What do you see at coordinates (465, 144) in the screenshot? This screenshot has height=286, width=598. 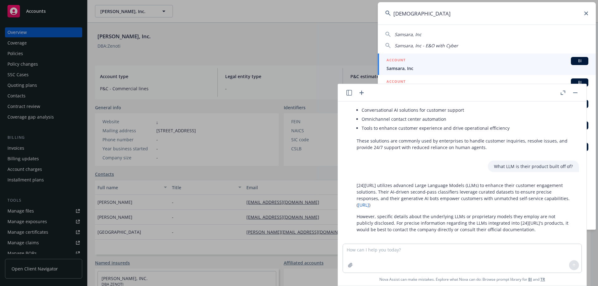 I see `p: These solutions are commonly used by enterprises to handle customer inquiries, resolve issues, an...` at bounding box center [465, 144].